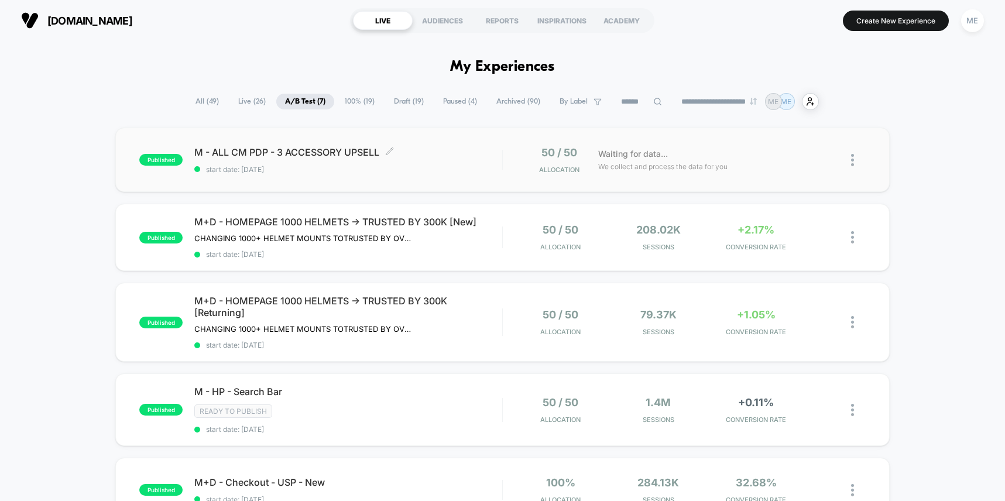 The image size is (1005, 501). I want to click on div: ACADEMY, so click(622, 20).